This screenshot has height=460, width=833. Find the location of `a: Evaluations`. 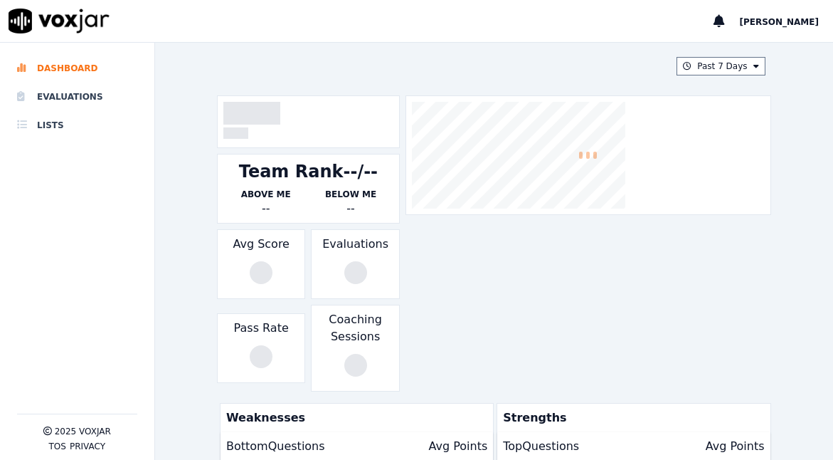

a: Evaluations is located at coordinates (77, 97).